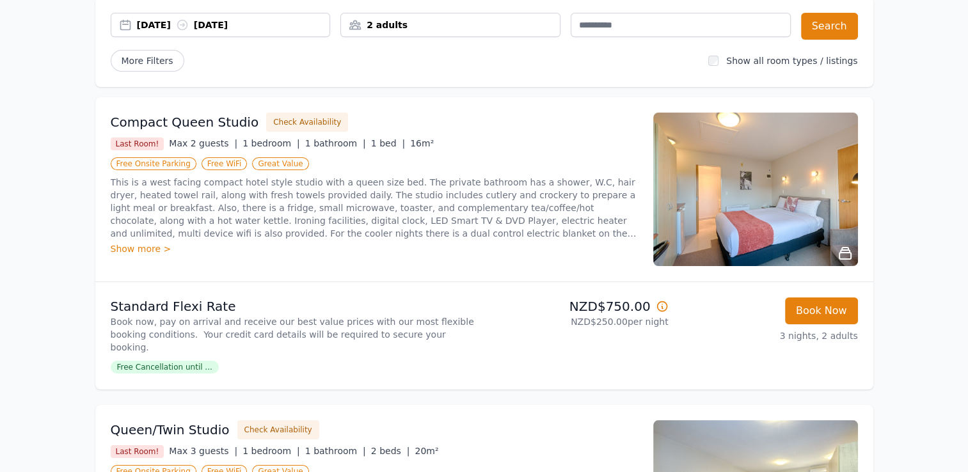 This screenshot has width=968, height=472. What do you see at coordinates (822, 311) in the screenshot?
I see `button: Book Now` at bounding box center [822, 311].